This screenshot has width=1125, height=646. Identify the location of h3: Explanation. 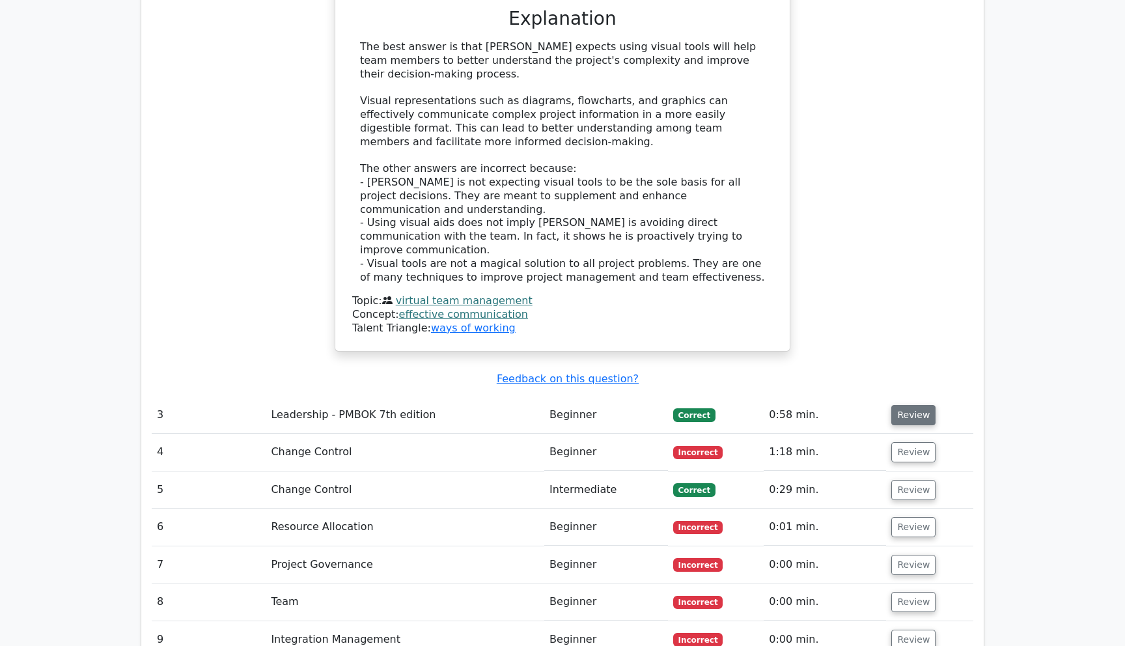
(562, 19).